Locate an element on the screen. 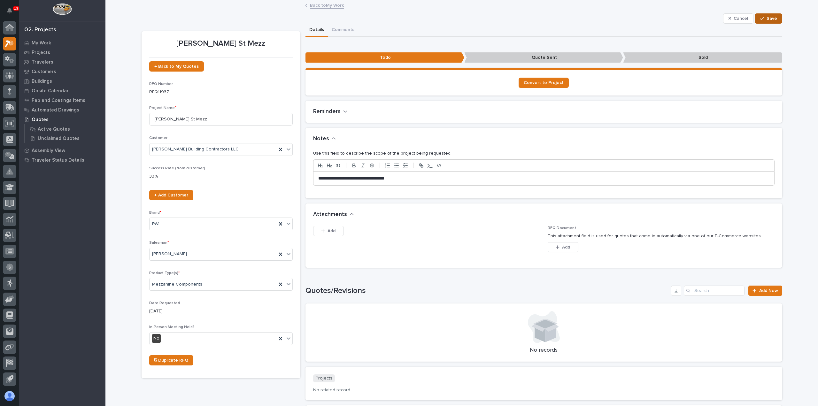 The width and height of the screenshot is (818, 406). h1: Quotes/Revisions is located at coordinates (487, 291).